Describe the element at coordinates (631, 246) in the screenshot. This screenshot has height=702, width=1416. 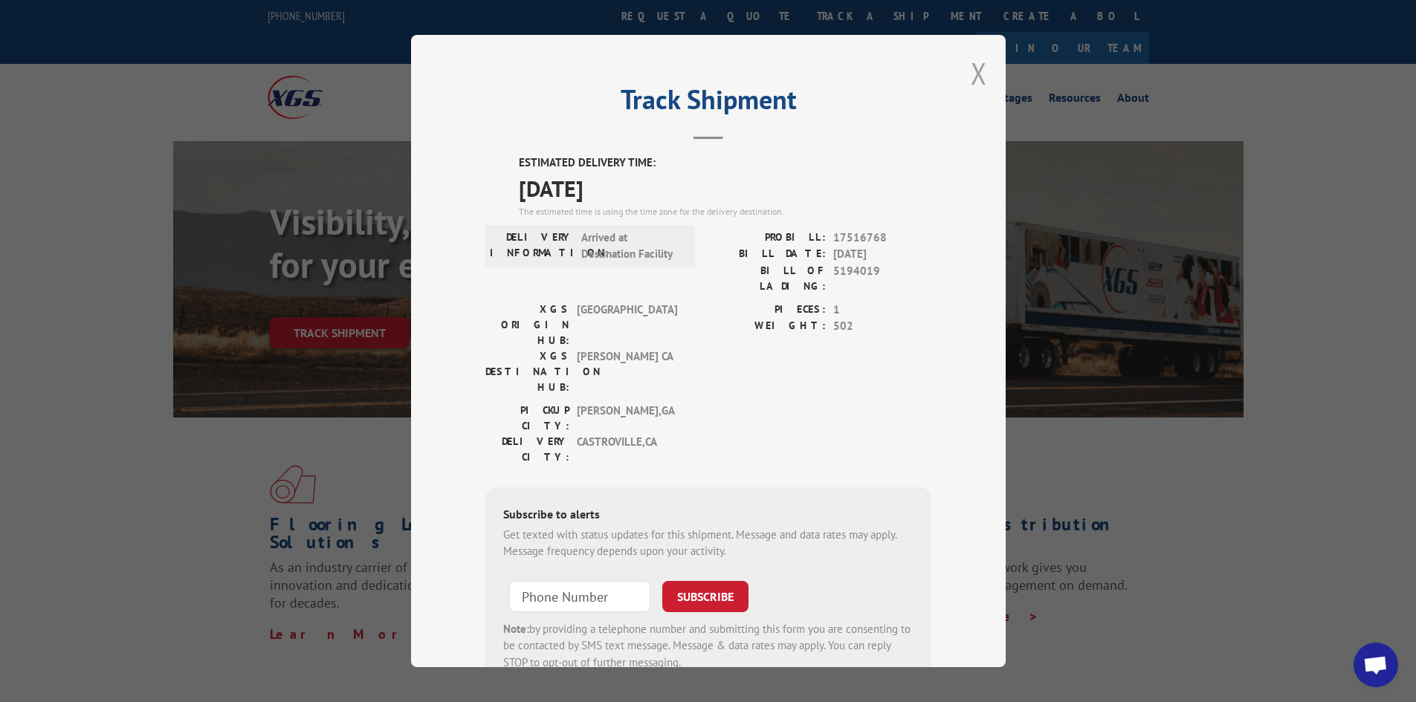
I see `span: Arrived at Destination Facility` at that location.